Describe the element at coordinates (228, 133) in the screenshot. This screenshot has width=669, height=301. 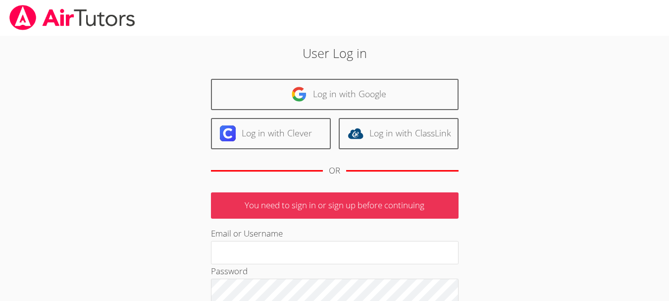
I see `img: clever-logo-6eab21bc6e7a338710f1a6ff85c0baf02591cd810cc4098c63d3a4b26e2feb20.svg` at that location.